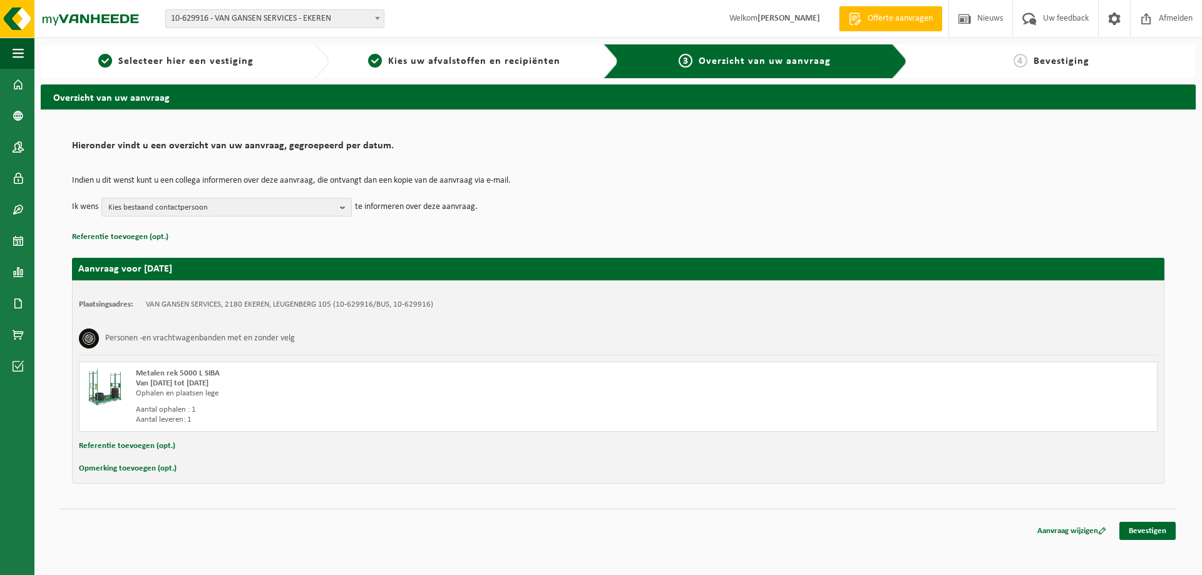  What do you see at coordinates (85, 207) in the screenshot?
I see `p: Ik wens` at bounding box center [85, 207].